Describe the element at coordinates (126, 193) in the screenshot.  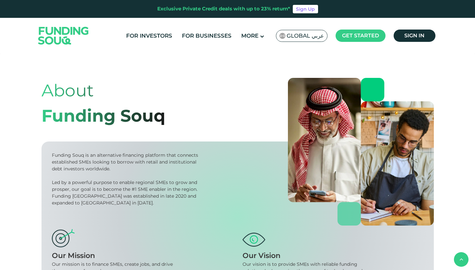
I see `div: Led by a powerful purpose to enable regional SMEs to grow and prosper, our goal is to become the ...` at that location.